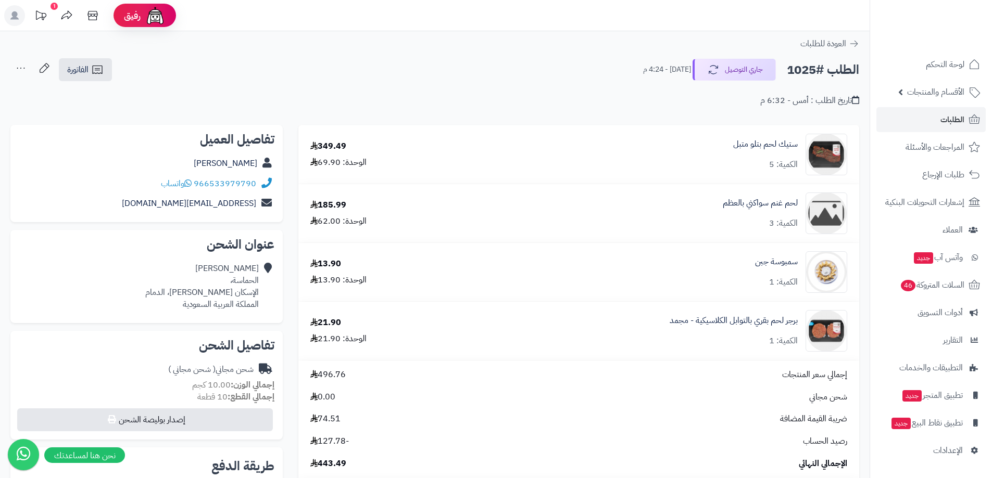 This screenshot has width=992, height=478. Describe the element at coordinates (192, 370) in the screenshot. I see `span: ( شحن مجاني )` at that location.